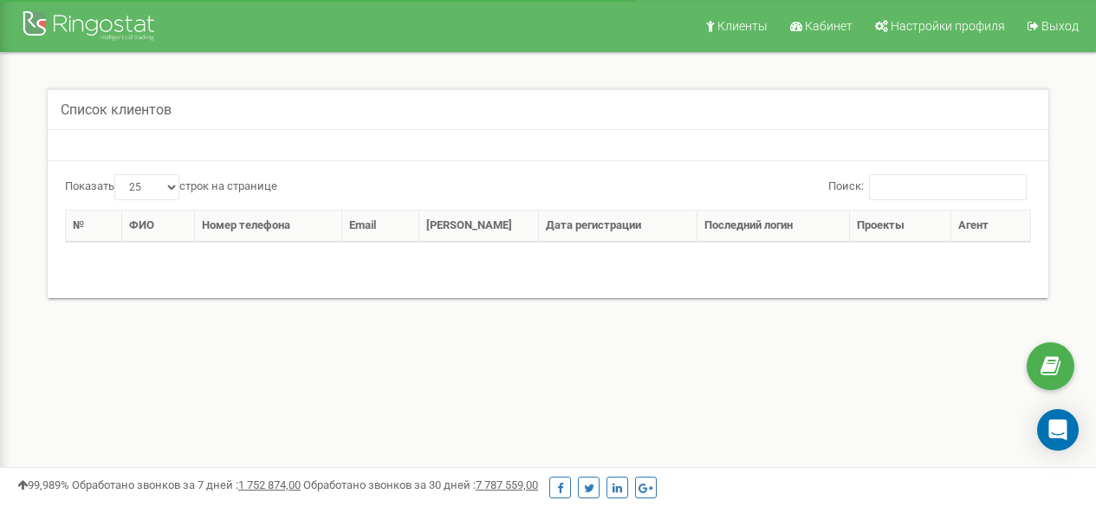  Describe the element at coordinates (901, 226) in the screenshot. I see `th: Проекты` at that location.